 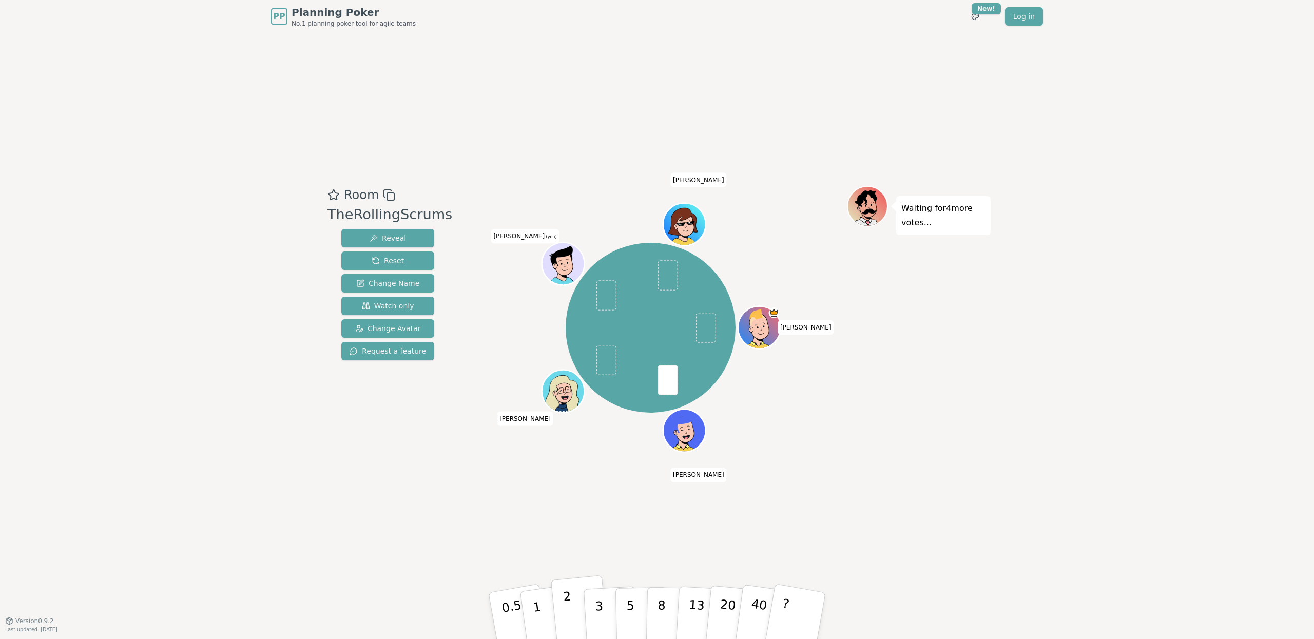 What do you see at coordinates (388, 329) in the screenshot?
I see `button: Change Avatar` at bounding box center [388, 329].